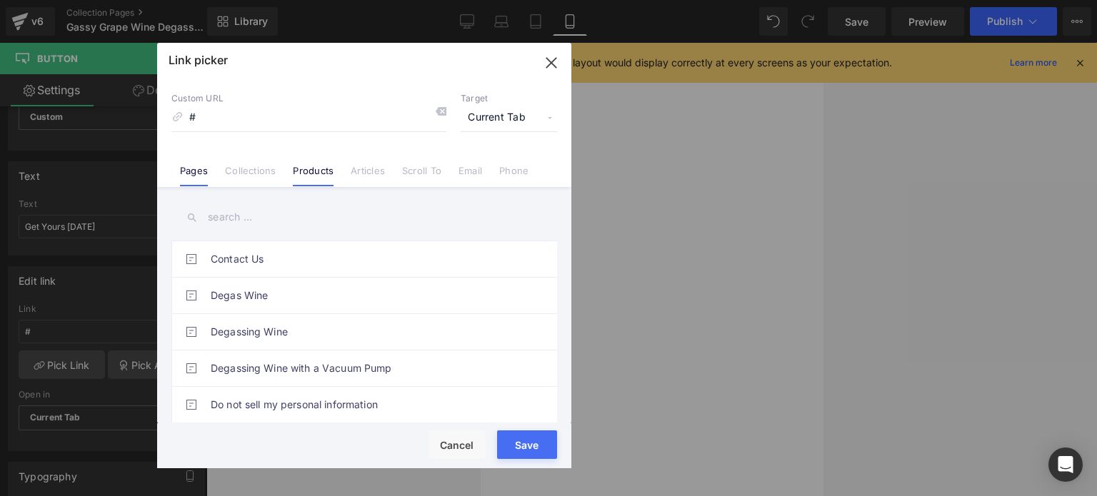 The image size is (1097, 496). What do you see at coordinates (313, 176) in the screenshot?
I see `a: Products` at bounding box center [313, 176].